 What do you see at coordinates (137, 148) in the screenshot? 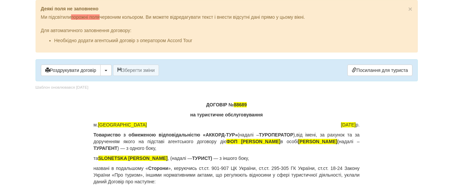
I see `span: ) — з одного боку,` at bounding box center [137, 148].